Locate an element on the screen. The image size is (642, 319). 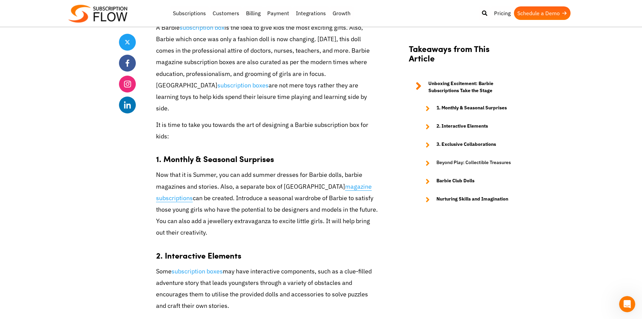
p: A Barbie is the idea to give kids the most exciting gifts. Also, Barbie which once was only a fas... is located at coordinates (267, 68).